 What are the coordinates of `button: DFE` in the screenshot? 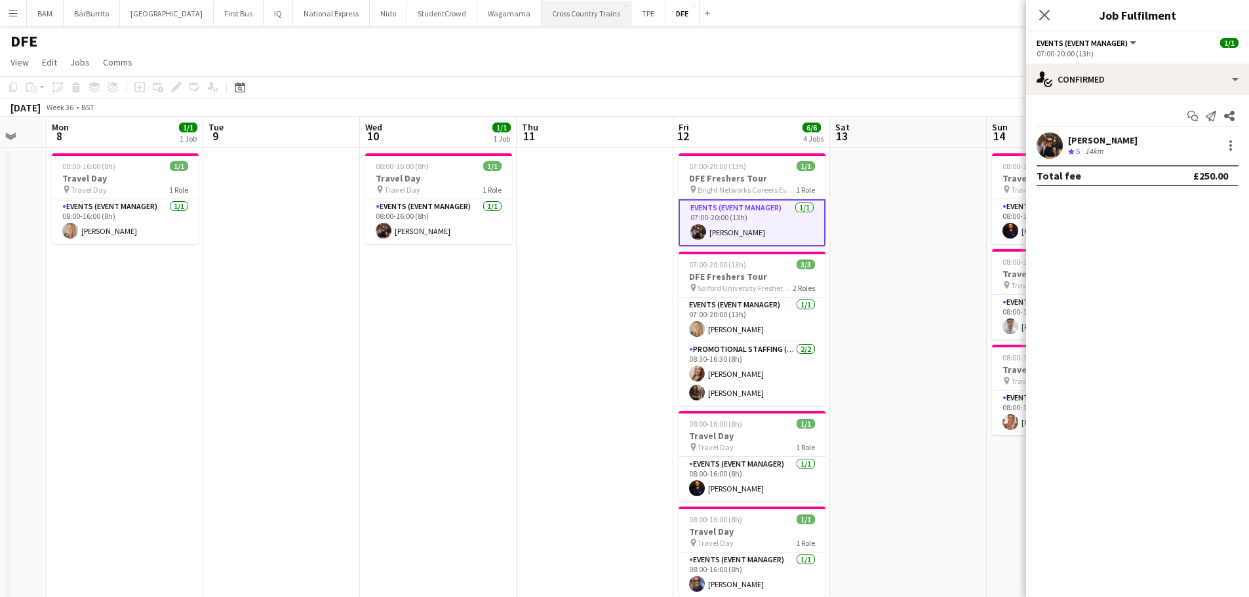 It's located at (682, 13).